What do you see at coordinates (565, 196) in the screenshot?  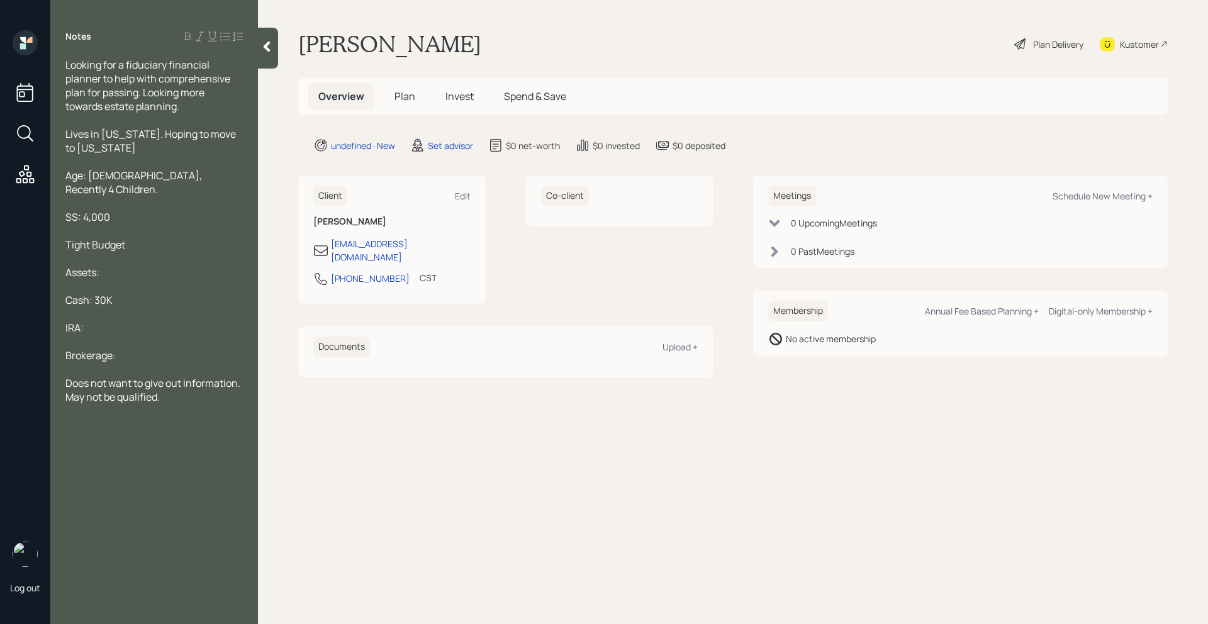 I see `h6: Co-client` at bounding box center [565, 196].